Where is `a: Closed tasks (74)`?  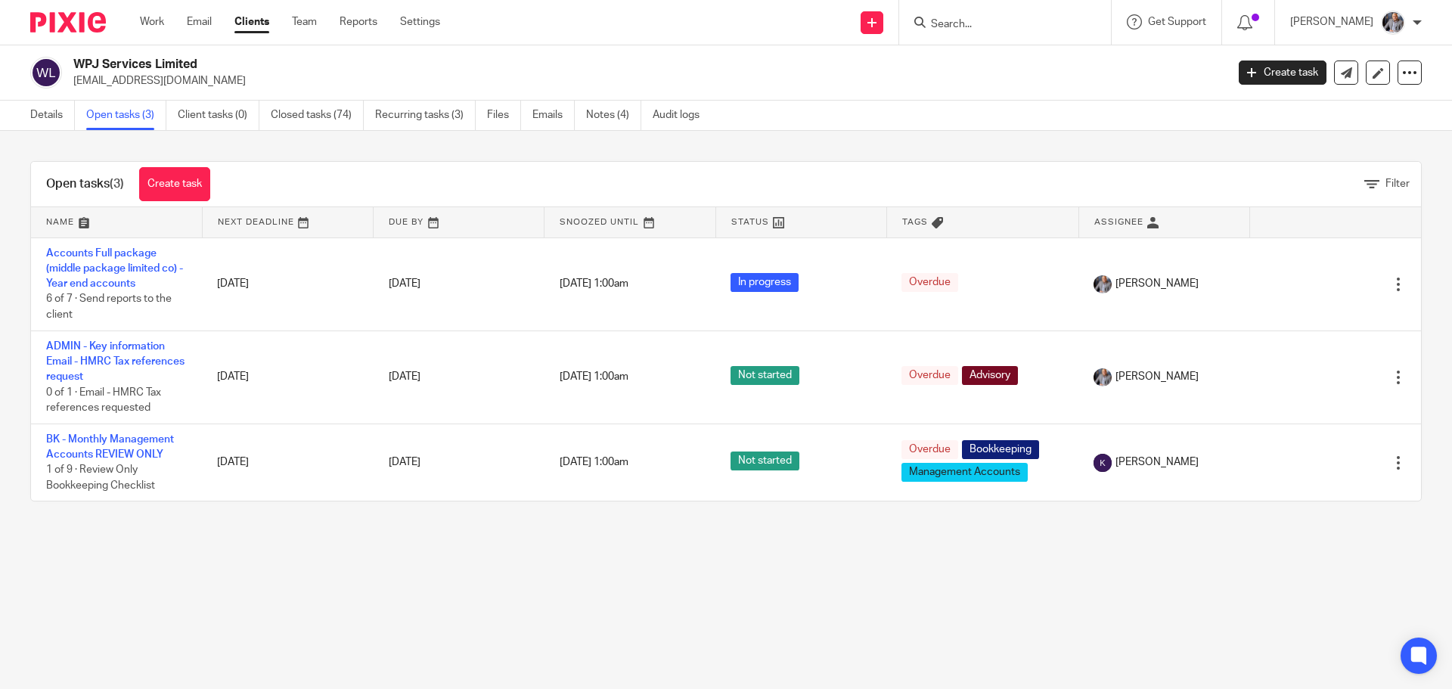
a: Closed tasks (74) is located at coordinates (317, 115).